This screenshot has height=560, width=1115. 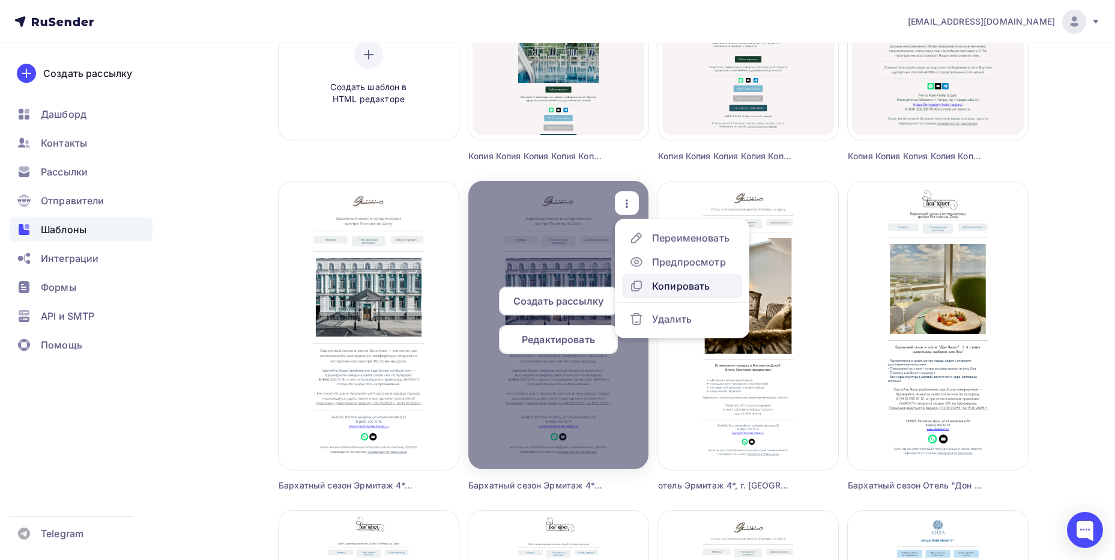 What do you see at coordinates (67, 316) in the screenshot?
I see `span: API и SMTP` at bounding box center [67, 316].